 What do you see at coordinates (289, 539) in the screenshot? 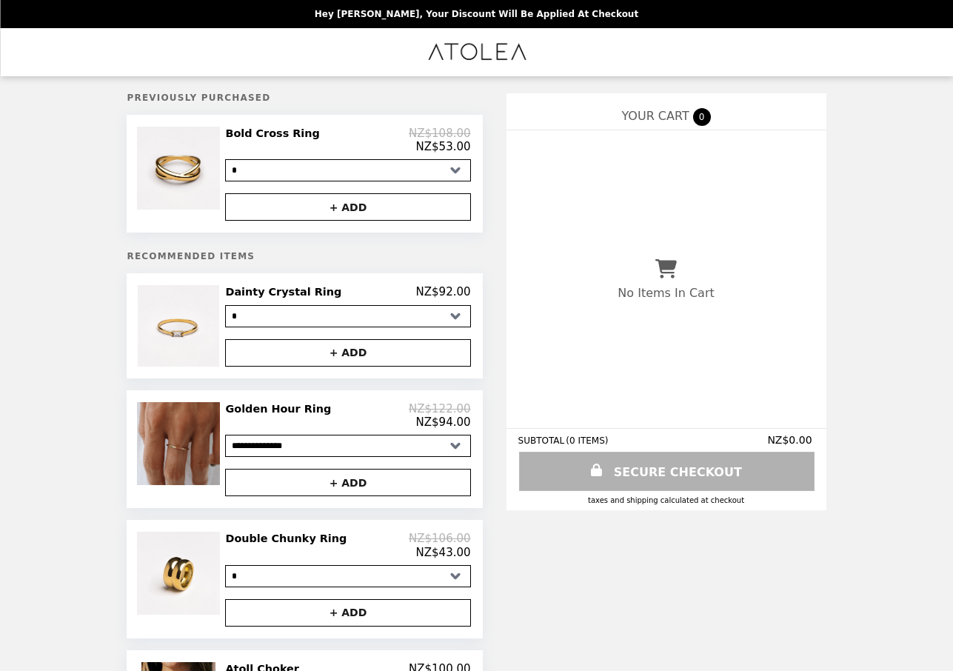
I see `h2: Double Chunky Ring` at bounding box center [289, 539].